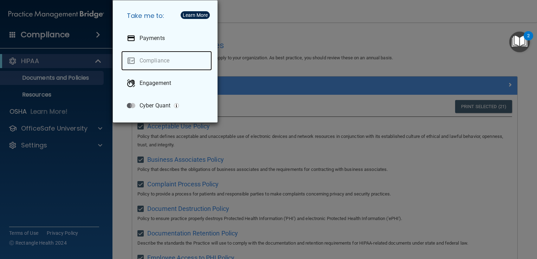  I want to click on a: Engagement, so click(167, 83).